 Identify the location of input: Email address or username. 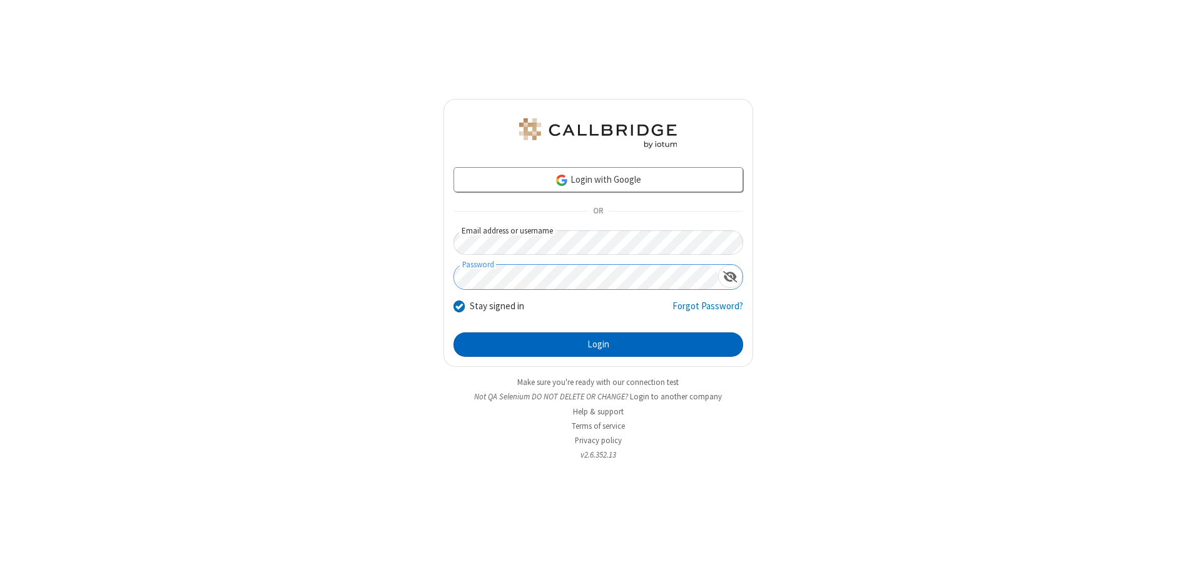
(598, 242).